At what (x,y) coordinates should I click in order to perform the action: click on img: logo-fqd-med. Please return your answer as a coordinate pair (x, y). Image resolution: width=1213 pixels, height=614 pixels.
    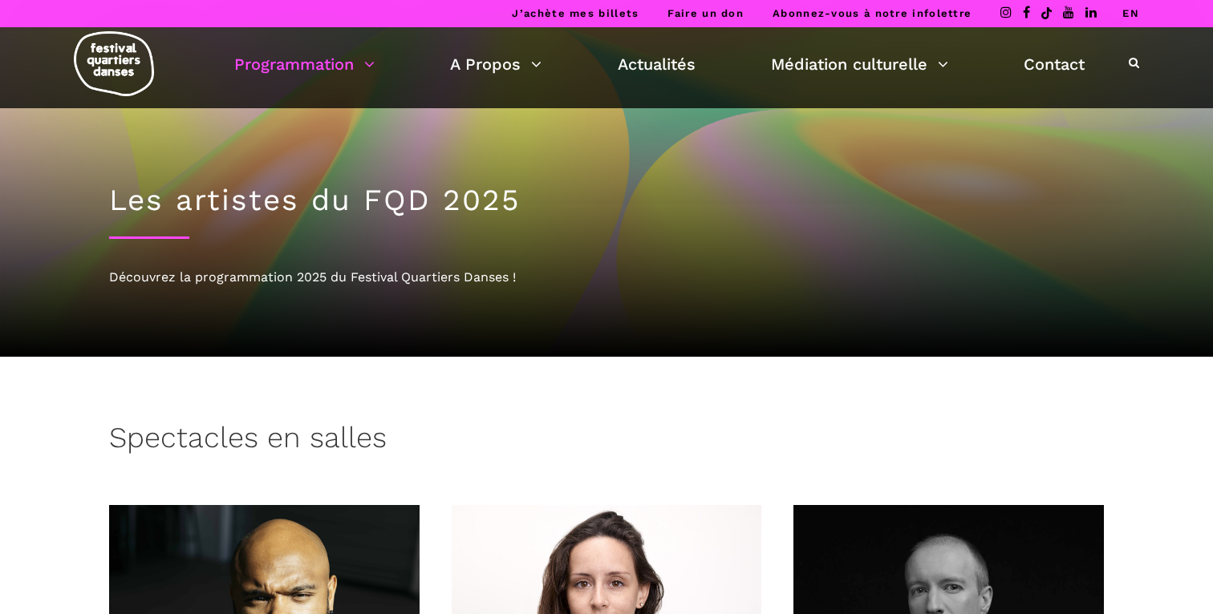
    Looking at the image, I should click on (114, 63).